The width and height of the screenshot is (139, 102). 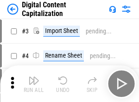 What do you see at coordinates (13, 9) in the screenshot?
I see `img: Back` at bounding box center [13, 9].